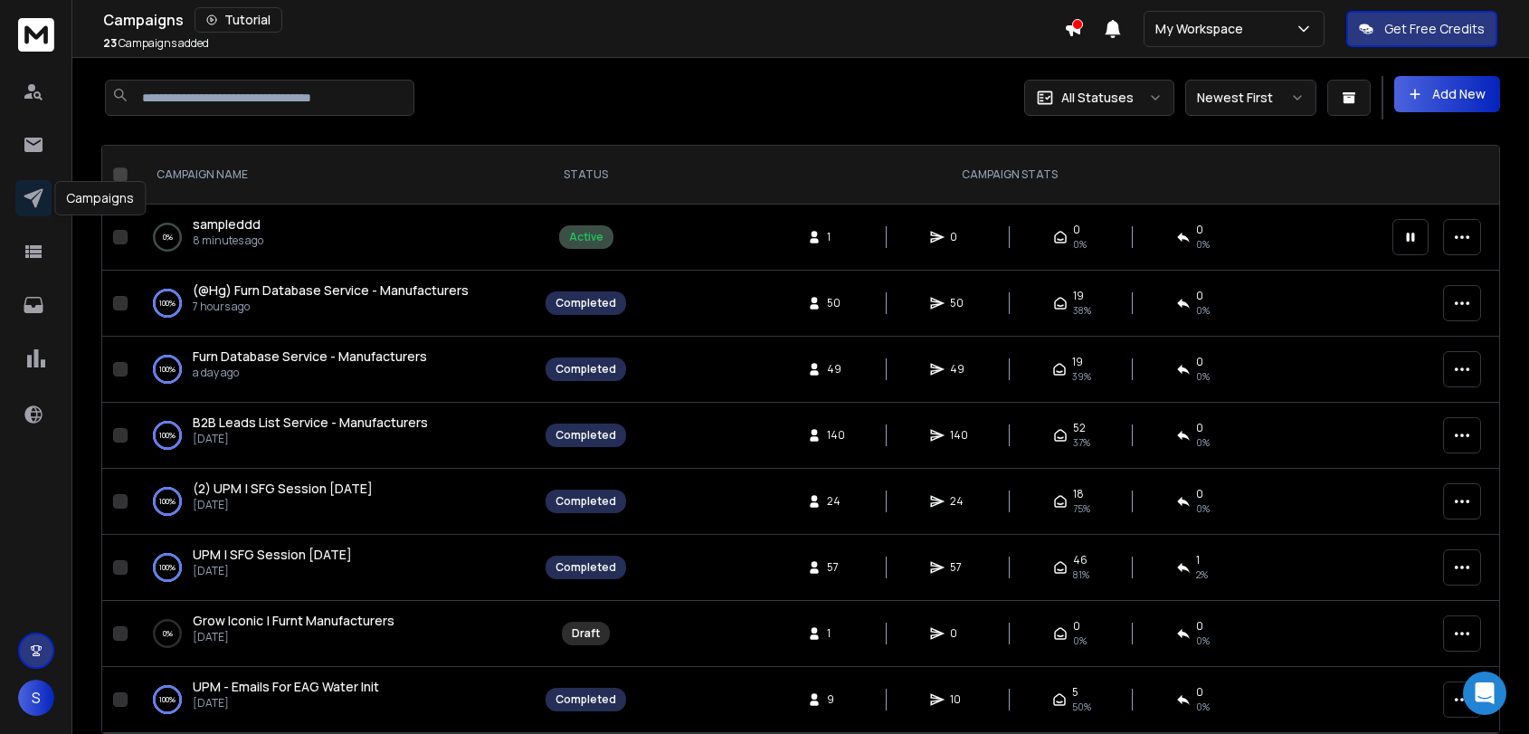 The image size is (1529, 734). I want to click on p: My Workspace, so click(1202, 29).